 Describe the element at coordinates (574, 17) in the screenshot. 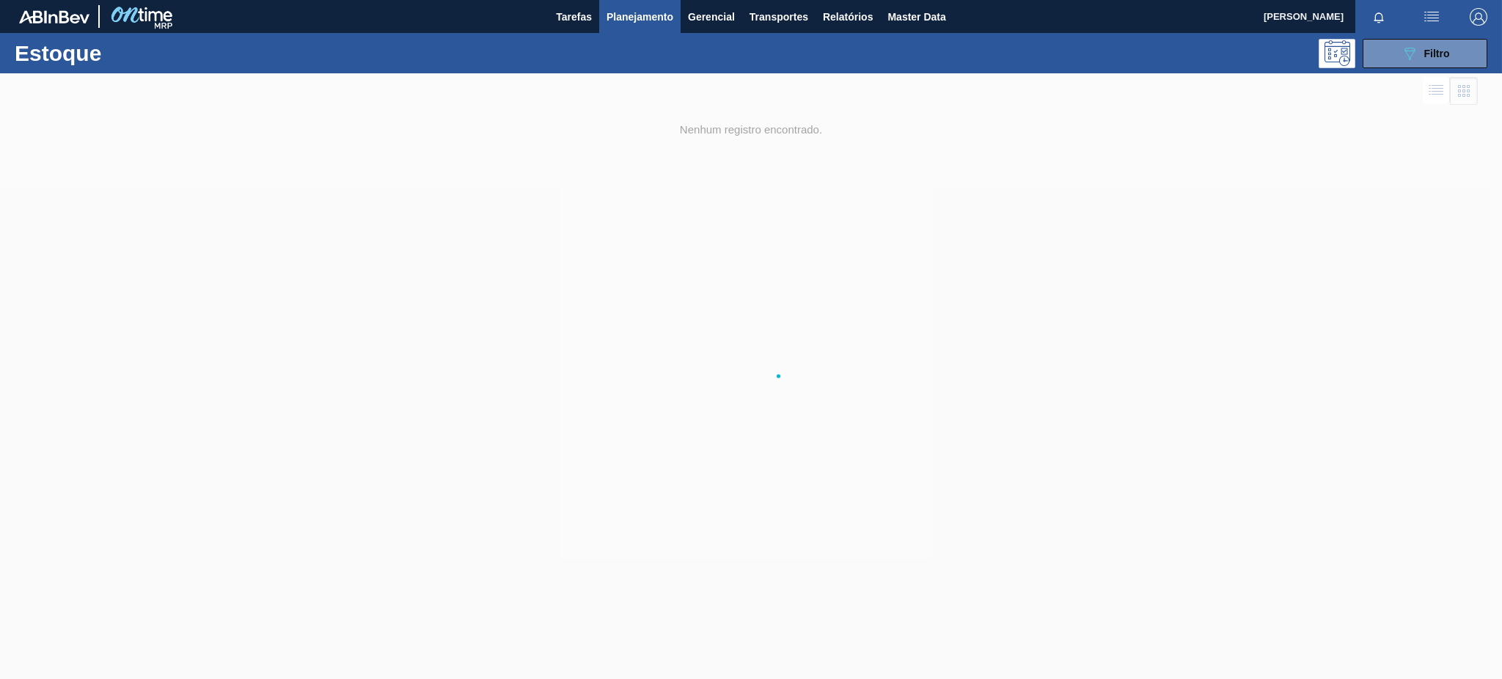

I see `span: Tarefas` at that location.